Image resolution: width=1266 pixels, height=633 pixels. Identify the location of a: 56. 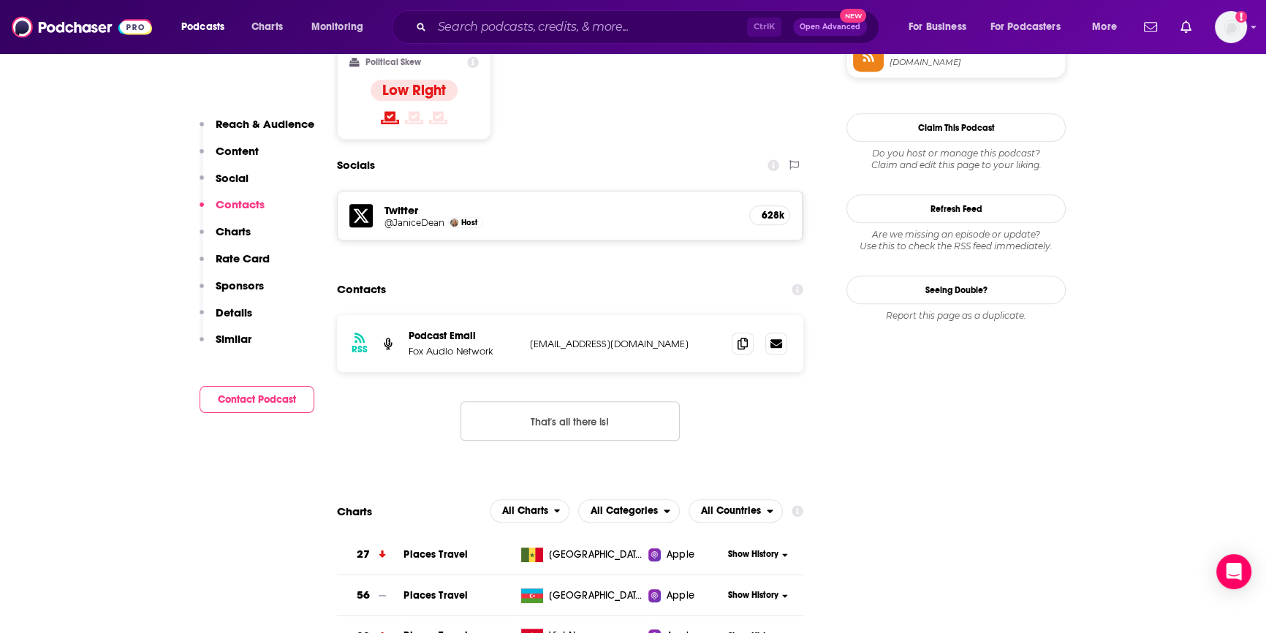
(370, 595).